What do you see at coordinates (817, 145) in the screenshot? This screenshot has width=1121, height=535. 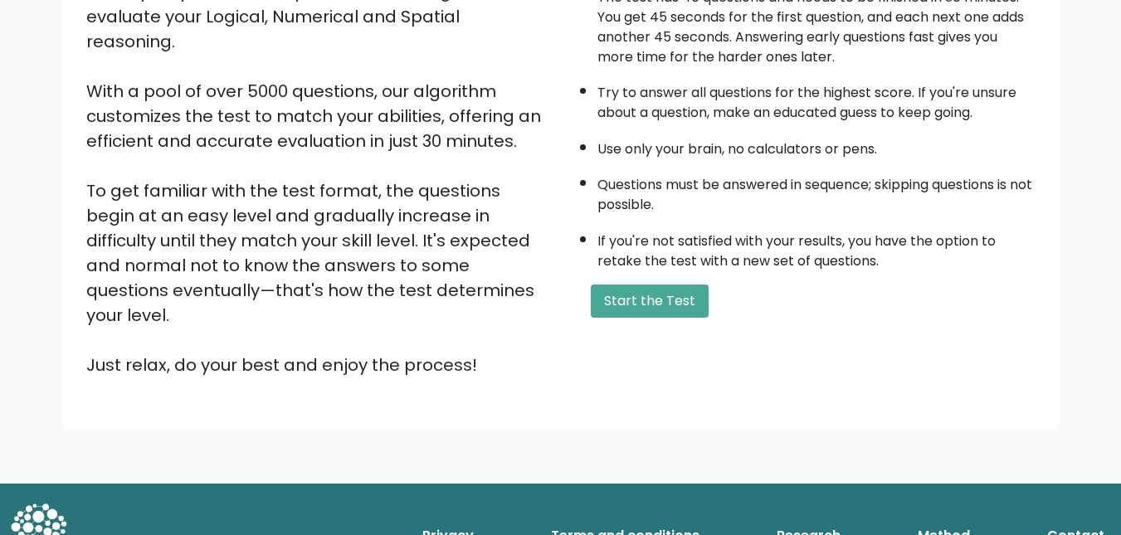 I see `li: Use only your brain, no calculators or pens.` at bounding box center [817, 145].